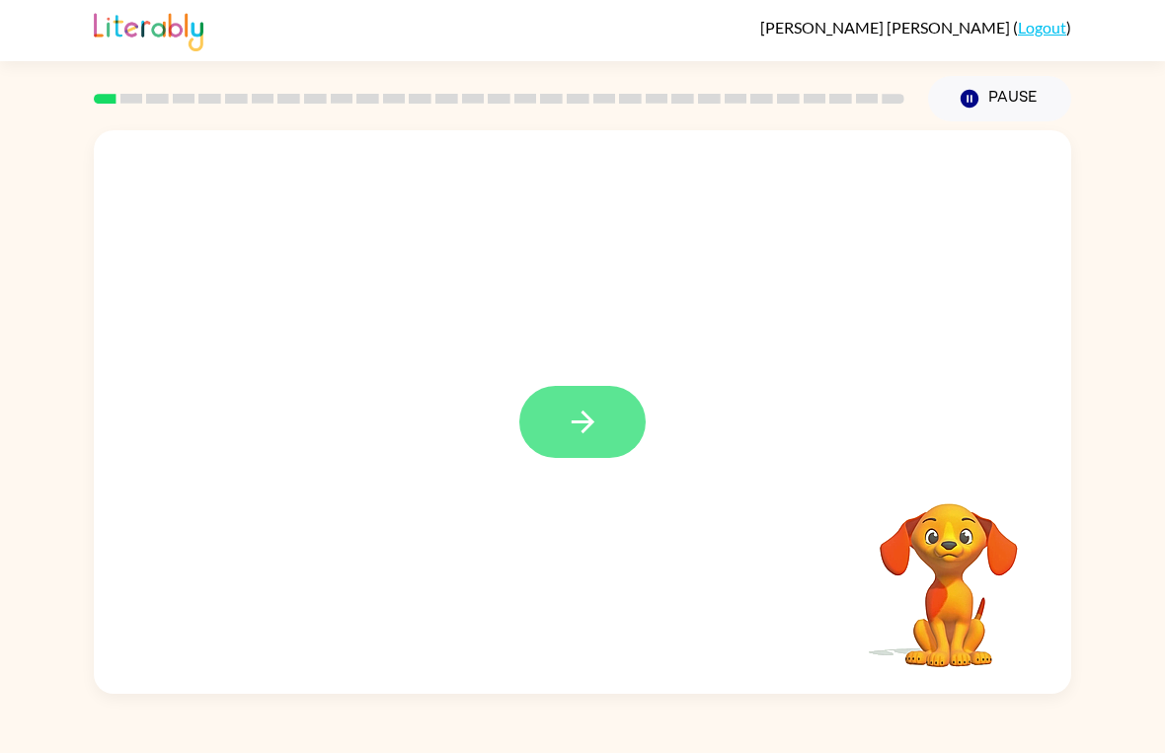 The image size is (1165, 753). Describe the element at coordinates (999, 99) in the screenshot. I see `button: Pause` at that location.